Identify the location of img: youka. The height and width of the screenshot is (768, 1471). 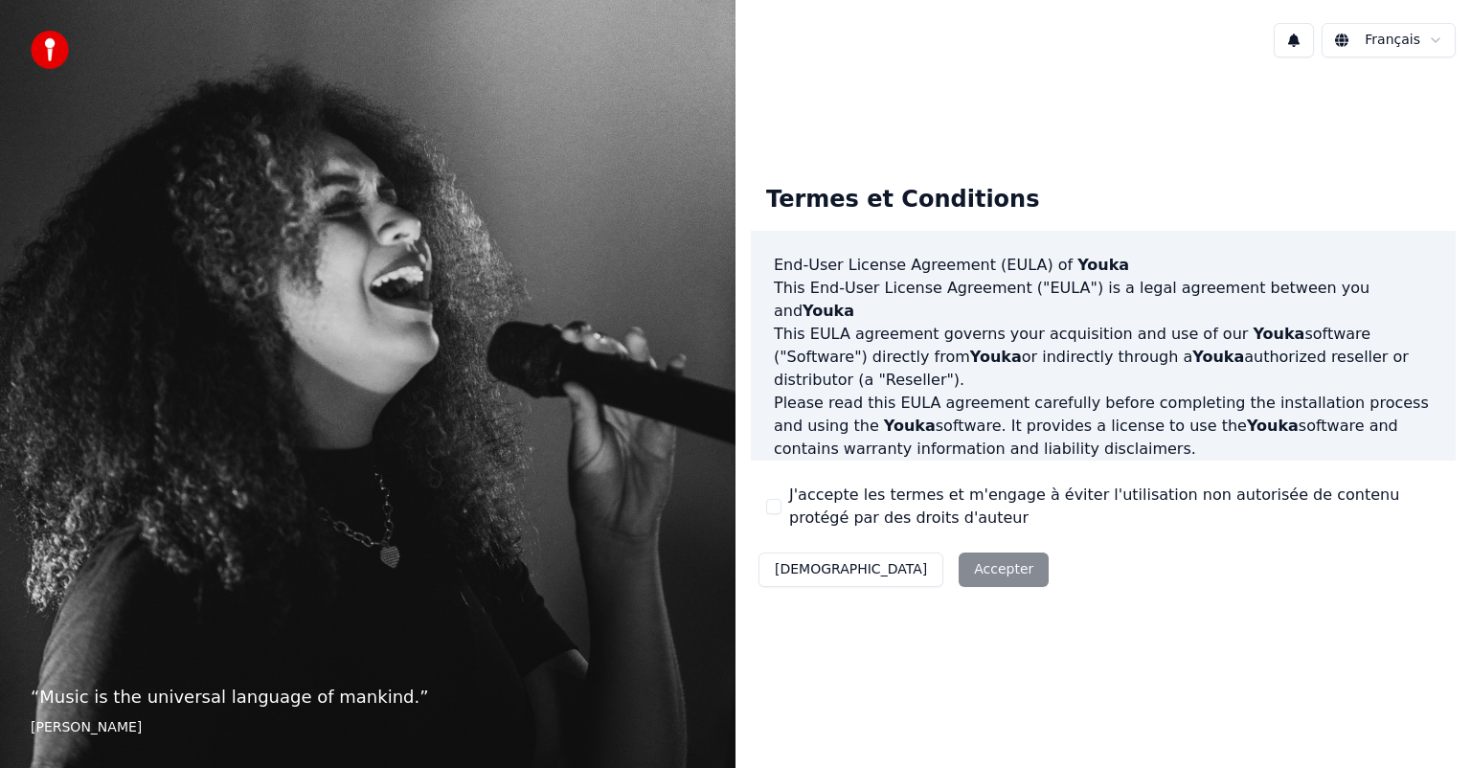
(50, 50).